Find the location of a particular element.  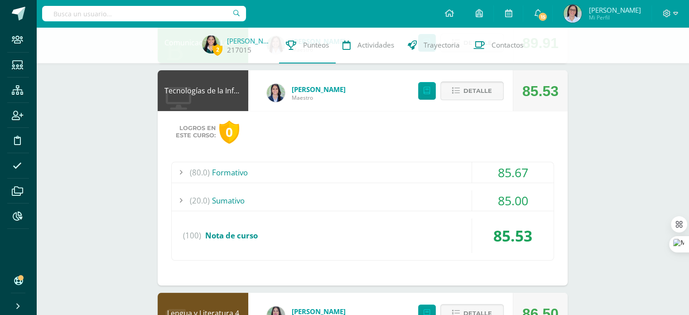

div: Tecnologías de la Información y la Comunicación 4 is located at coordinates (203, 91).